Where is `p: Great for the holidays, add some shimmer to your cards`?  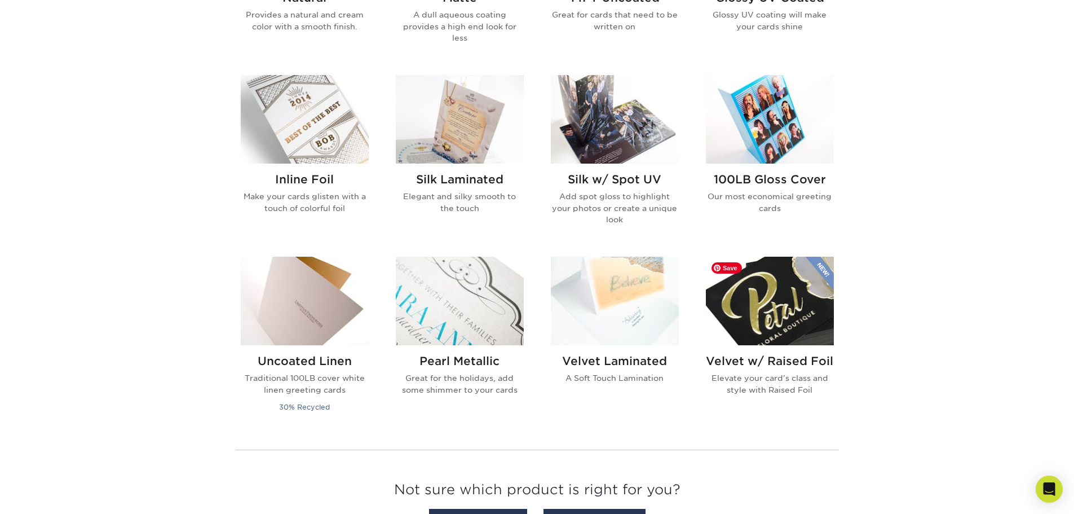 p: Great for the holidays, add some shimmer to your cards is located at coordinates (460, 384).